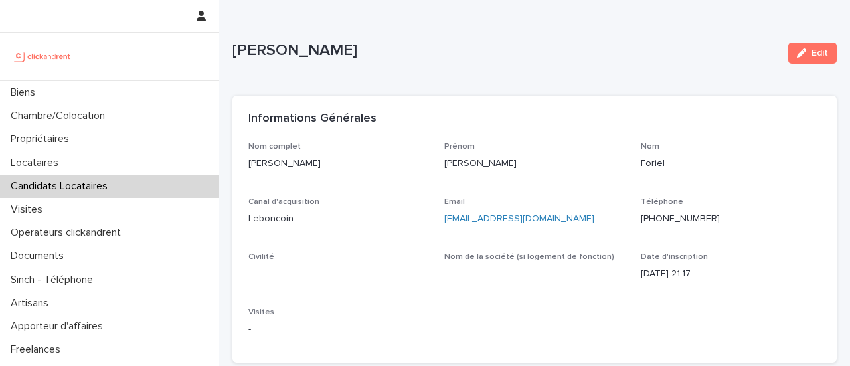 The image size is (850, 366). What do you see at coordinates (274, 147) in the screenshot?
I see `span: Nom complet` at bounding box center [274, 147].